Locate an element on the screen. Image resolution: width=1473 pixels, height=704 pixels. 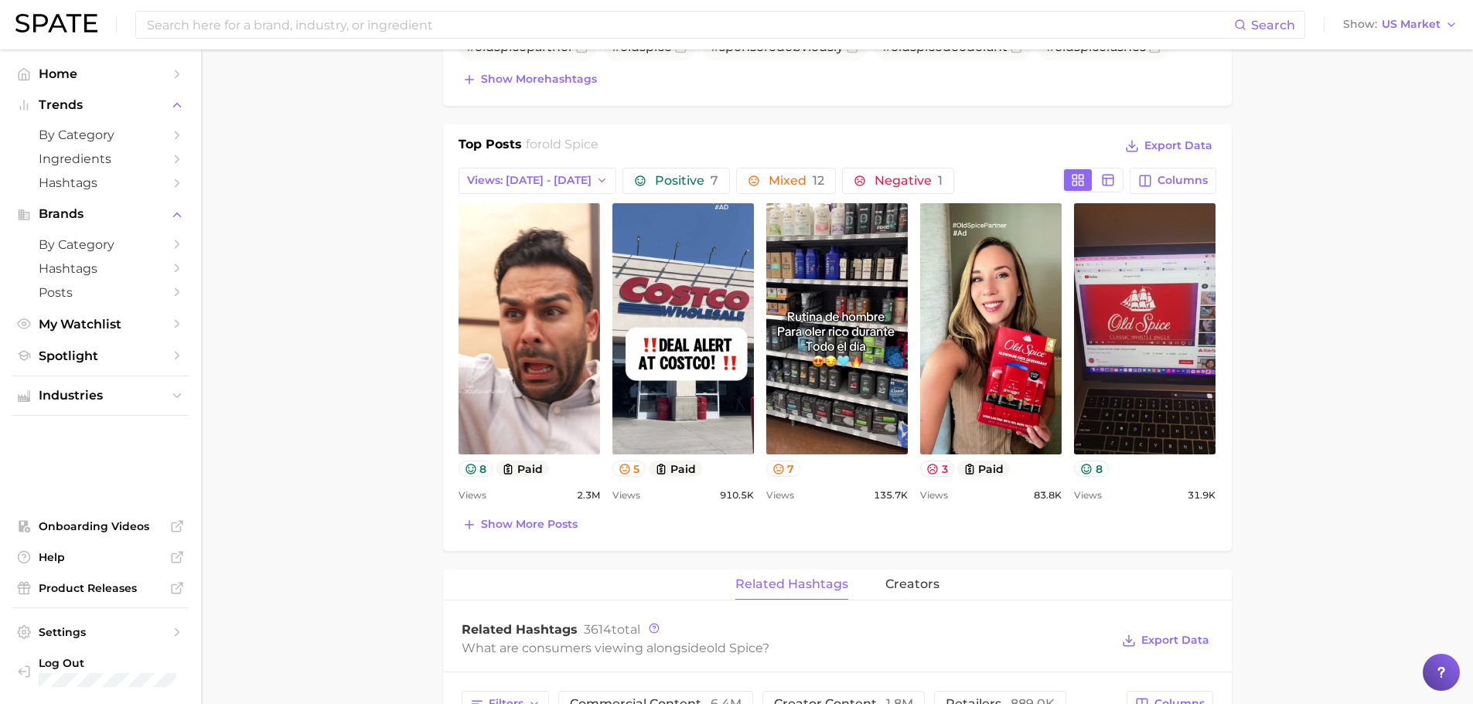
span: Show more posts is located at coordinates (529, 524).